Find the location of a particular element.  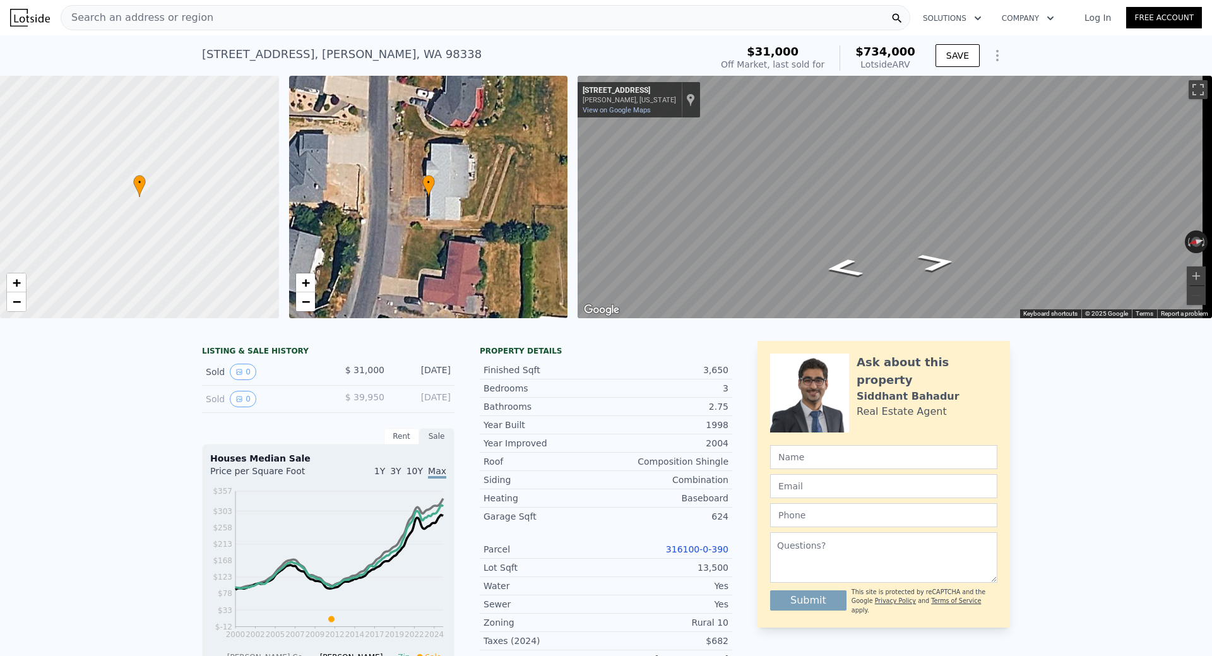

div: Heating is located at coordinates (545, 498).